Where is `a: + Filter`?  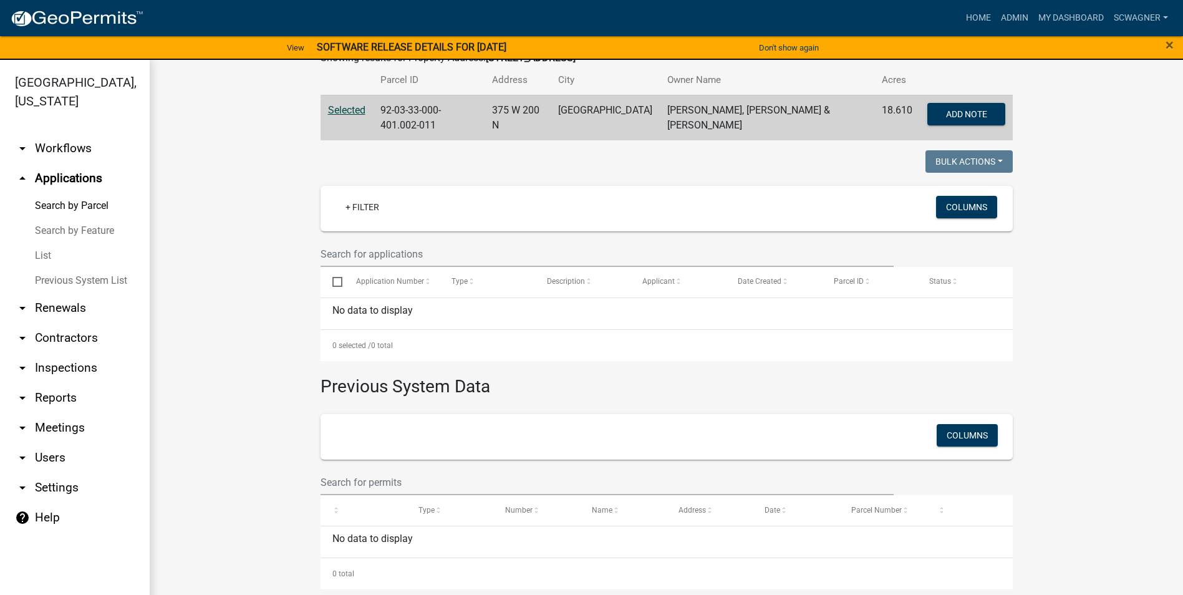
a: + Filter is located at coordinates (362, 207).